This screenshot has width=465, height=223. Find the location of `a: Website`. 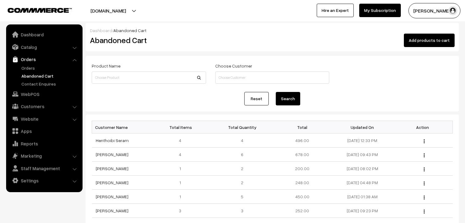

a: Website is located at coordinates (44, 119).